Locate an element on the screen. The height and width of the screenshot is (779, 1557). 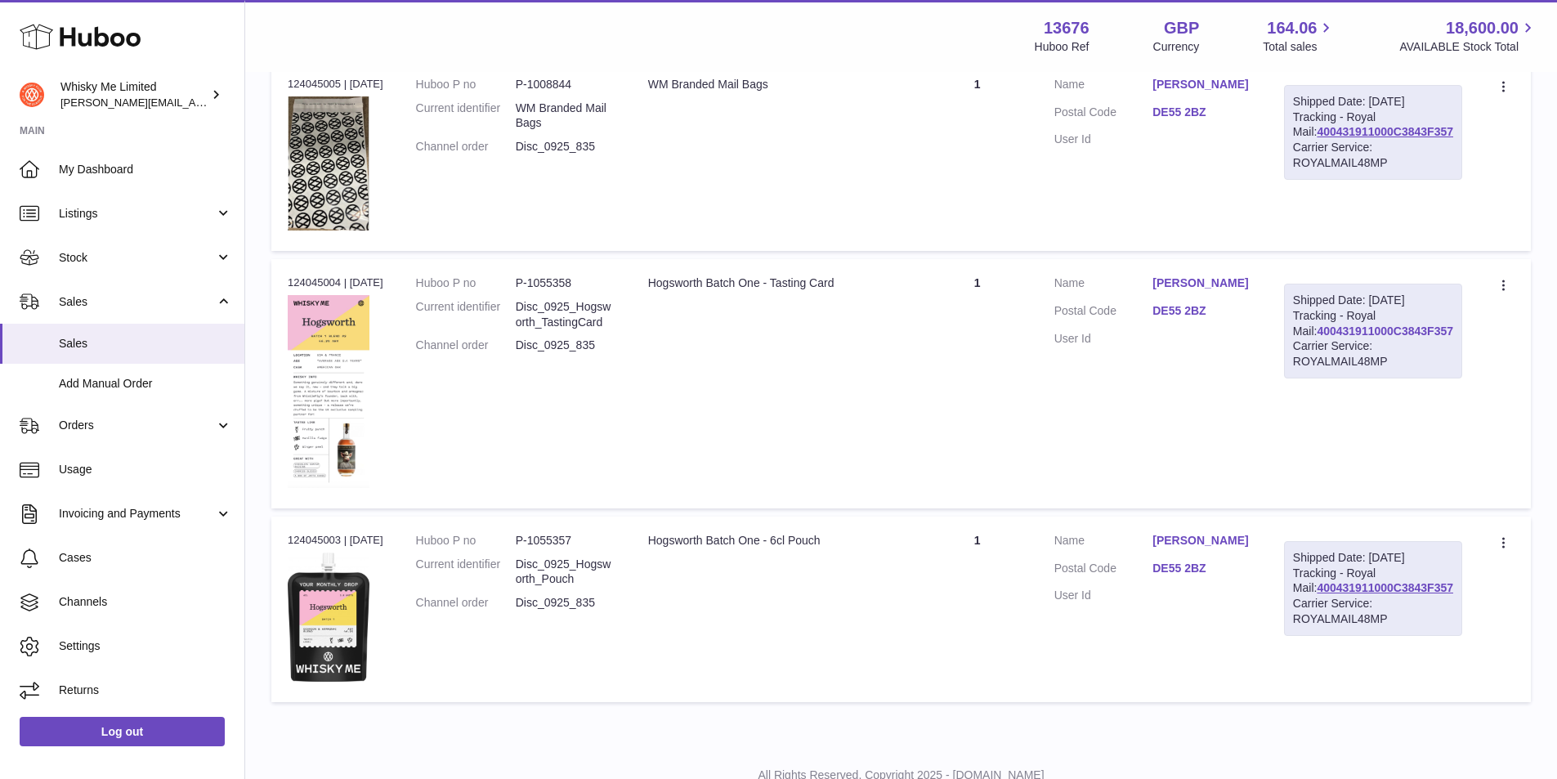
span: Usage is located at coordinates (145, 469).